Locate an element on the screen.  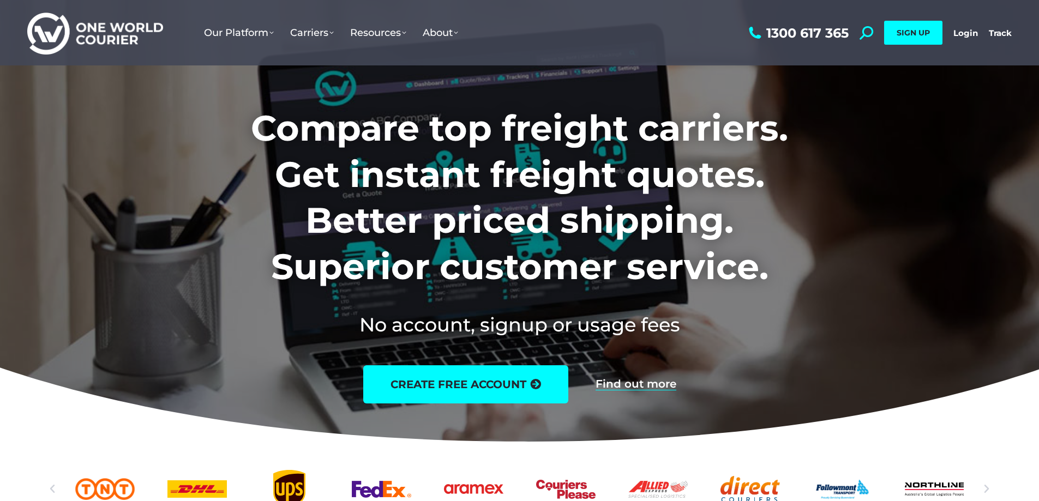
a: SIGN UP is located at coordinates (913, 33).